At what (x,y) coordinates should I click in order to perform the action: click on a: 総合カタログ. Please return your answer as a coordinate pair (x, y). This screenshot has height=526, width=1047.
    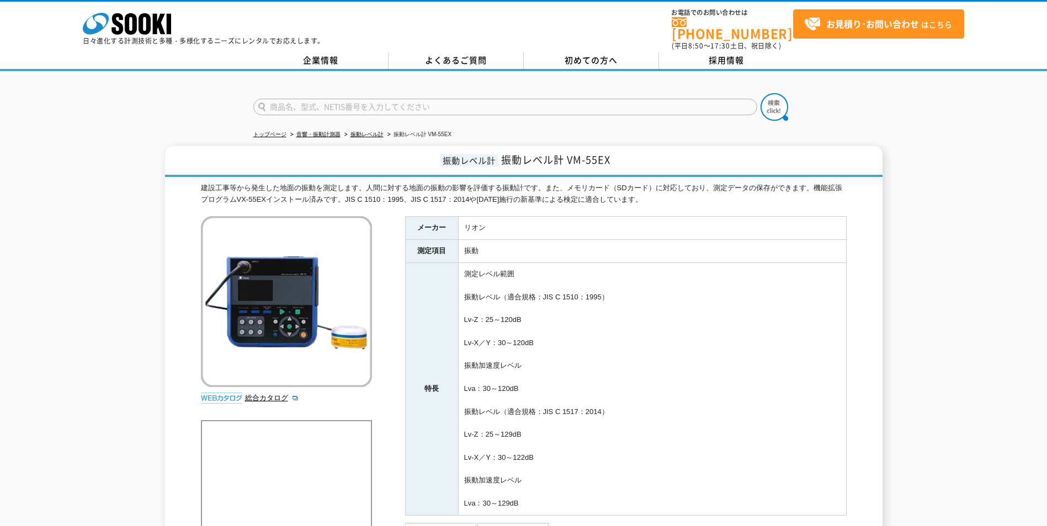
    Looking at the image, I should click on (272, 398).